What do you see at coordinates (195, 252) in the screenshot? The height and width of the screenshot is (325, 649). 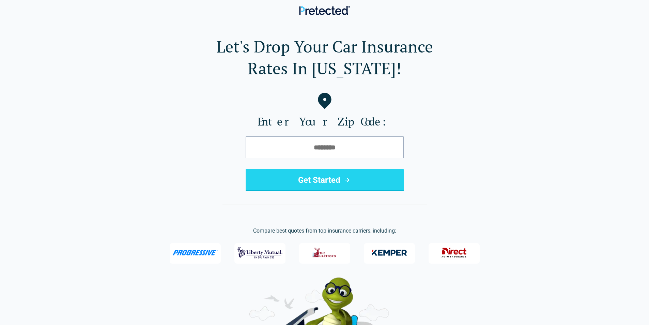 I see `img: Progressive` at bounding box center [195, 252].